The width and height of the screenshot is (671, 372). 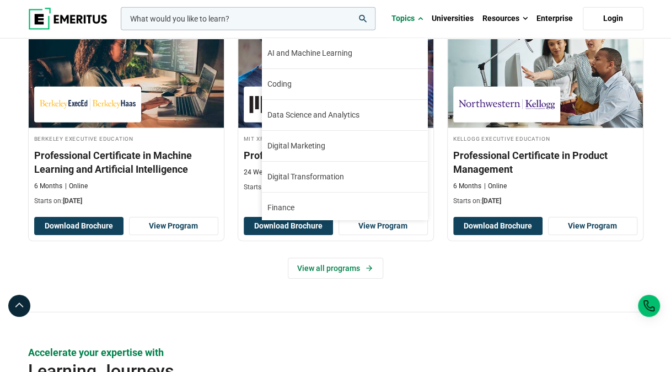 I want to click on span: AI and Machine Learning, so click(x=310, y=53).